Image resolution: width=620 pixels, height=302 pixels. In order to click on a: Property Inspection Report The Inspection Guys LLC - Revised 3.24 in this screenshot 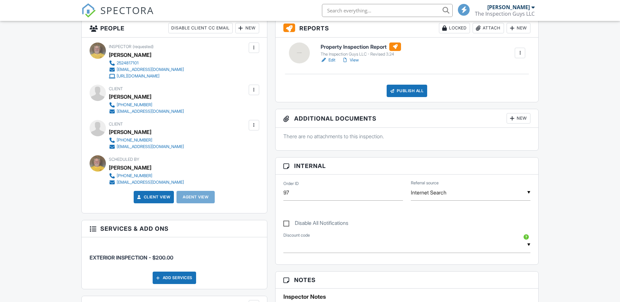, I will do `click(361, 50)`.